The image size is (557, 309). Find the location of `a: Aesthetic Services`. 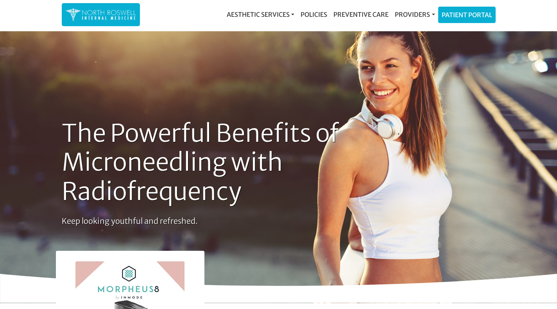

a: Aesthetic Services is located at coordinates (260, 14).